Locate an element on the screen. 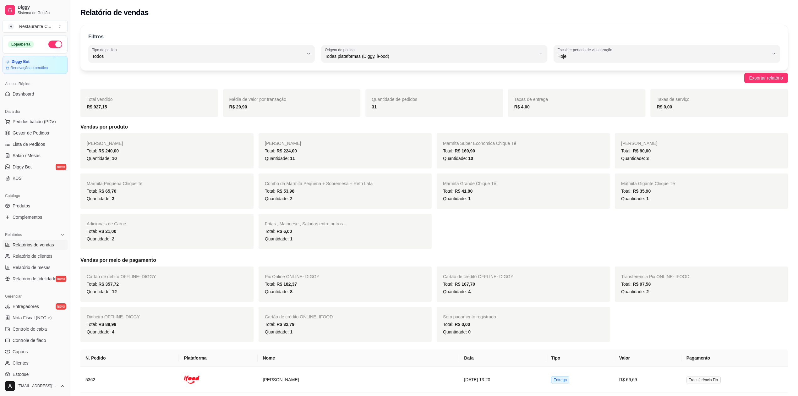 Image resolution: width=798 pixels, height=396 pixels. strong: R$ 4,00 is located at coordinates (522, 107).